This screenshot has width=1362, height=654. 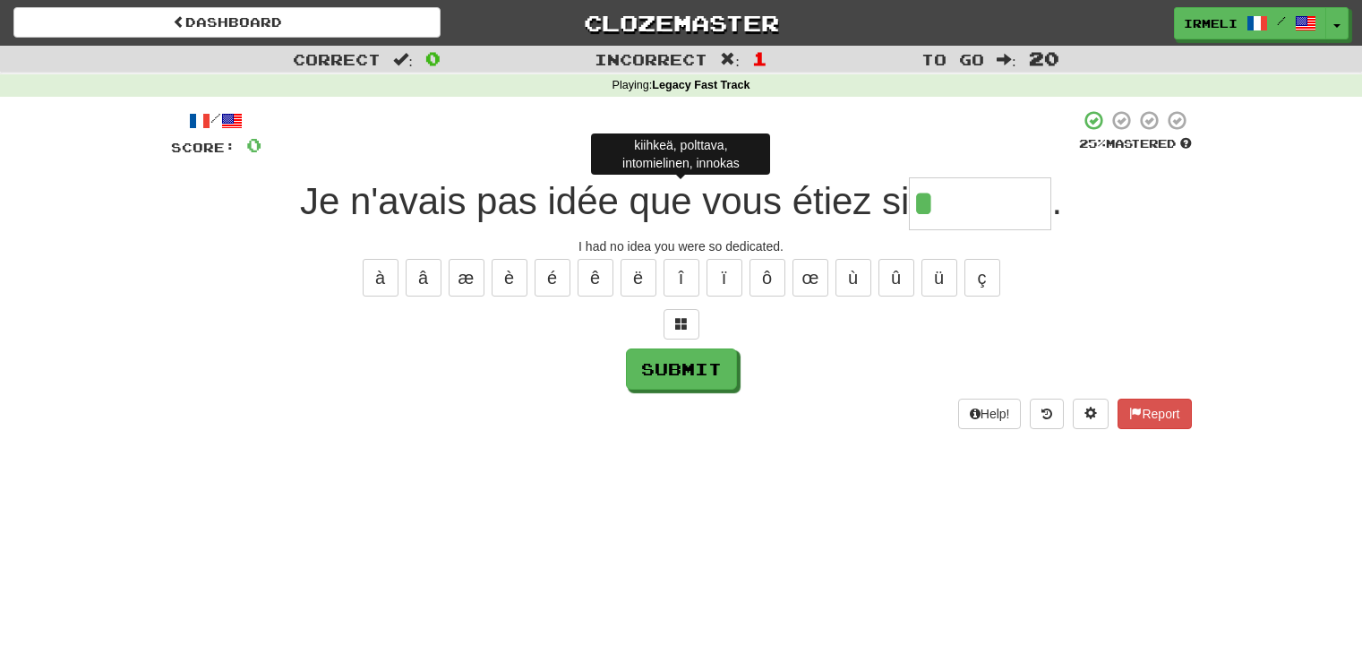 I want to click on div: I had no idea you were so dedicated., so click(x=682, y=246).